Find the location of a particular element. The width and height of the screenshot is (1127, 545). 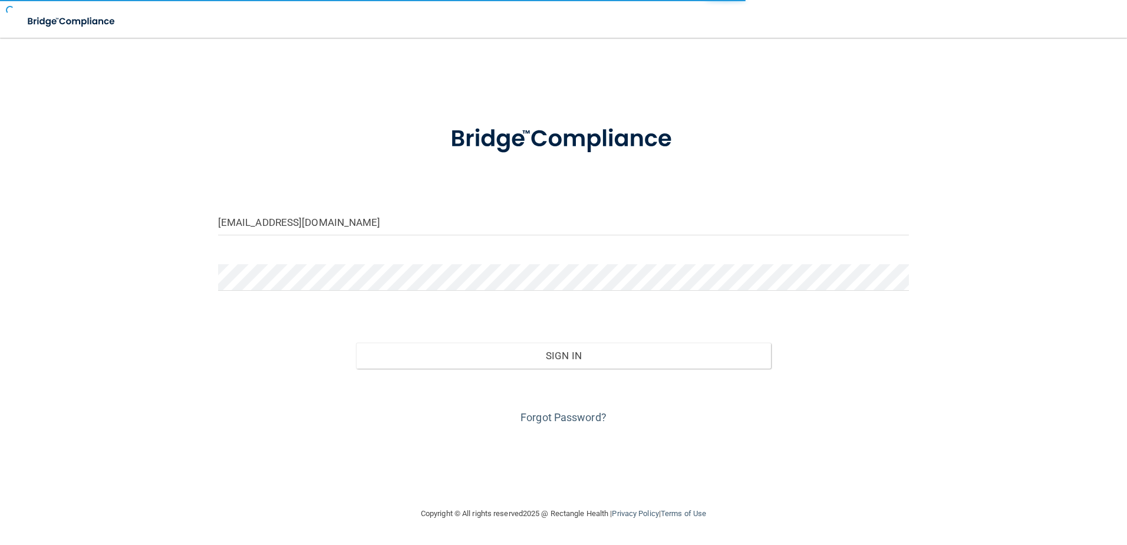

input: Email is located at coordinates (564, 222).